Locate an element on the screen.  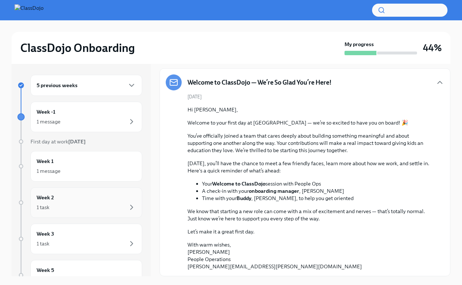
h6: Week 3 is located at coordinates (45, 234).